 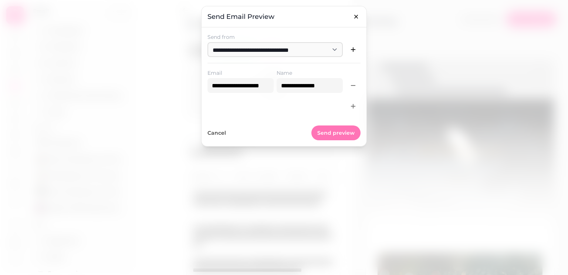 What do you see at coordinates (310, 73) in the screenshot?
I see `label: Name` at bounding box center [310, 73].